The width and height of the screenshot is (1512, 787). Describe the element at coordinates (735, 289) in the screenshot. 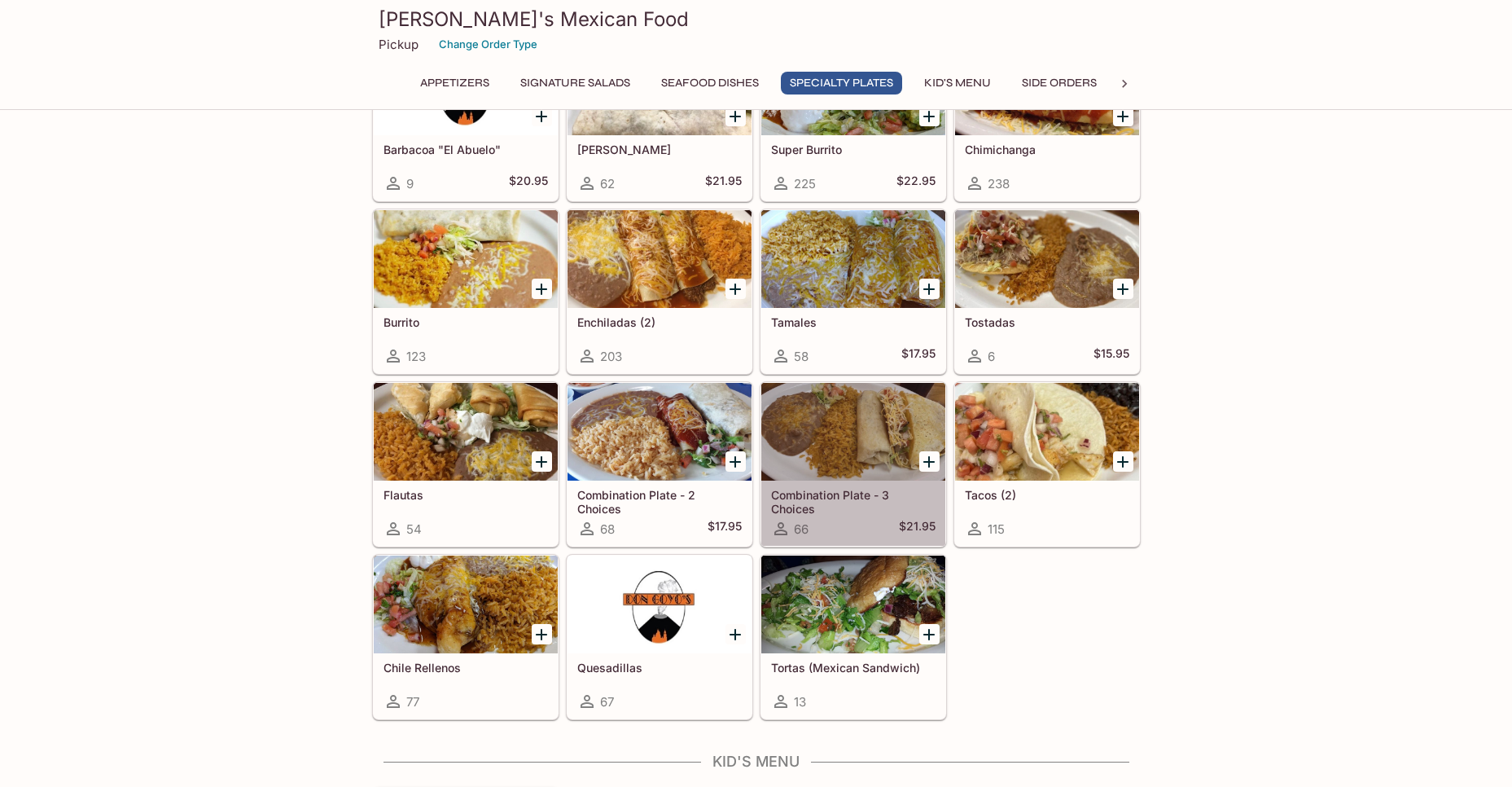

I see `button: Add Enchiladas (2)` at that location.